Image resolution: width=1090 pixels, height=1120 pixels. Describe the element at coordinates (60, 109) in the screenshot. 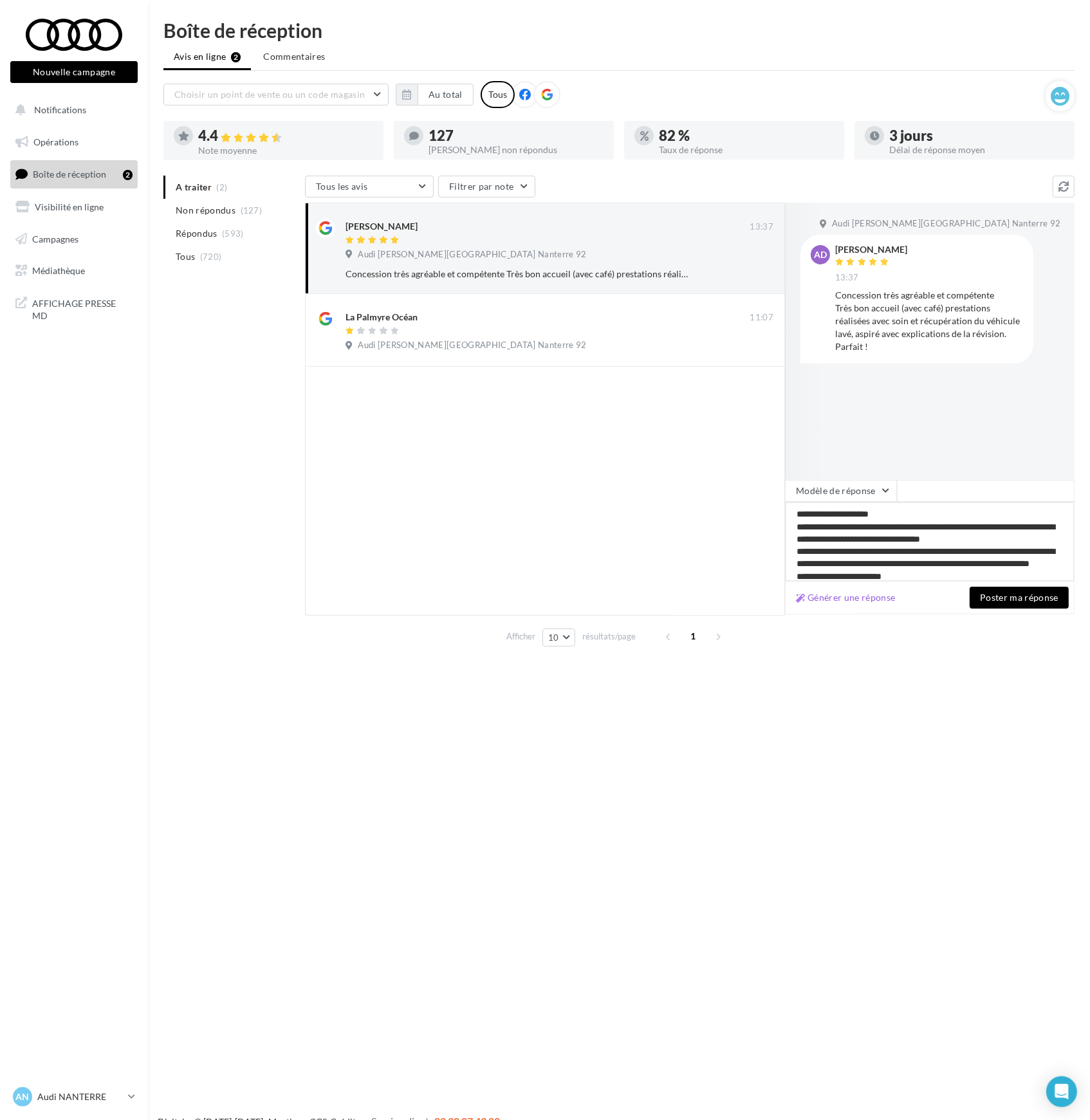

I see `span: Notifications` at that location.